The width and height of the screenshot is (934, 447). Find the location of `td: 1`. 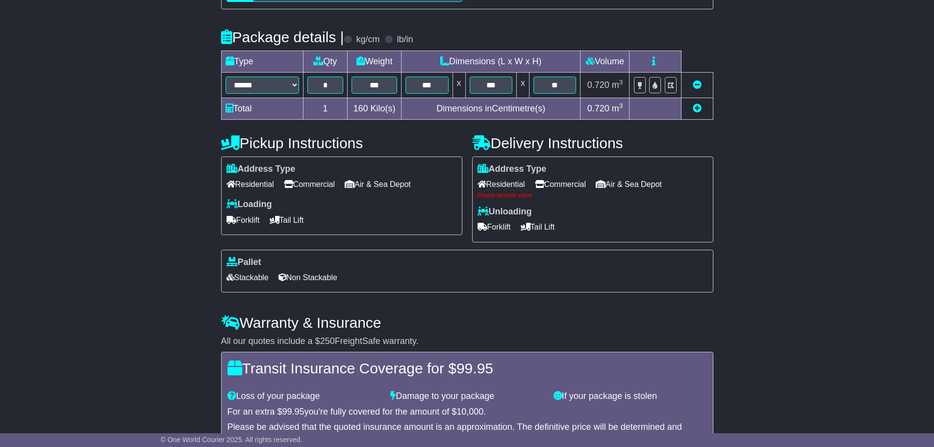

td: 1 is located at coordinates (325, 108).